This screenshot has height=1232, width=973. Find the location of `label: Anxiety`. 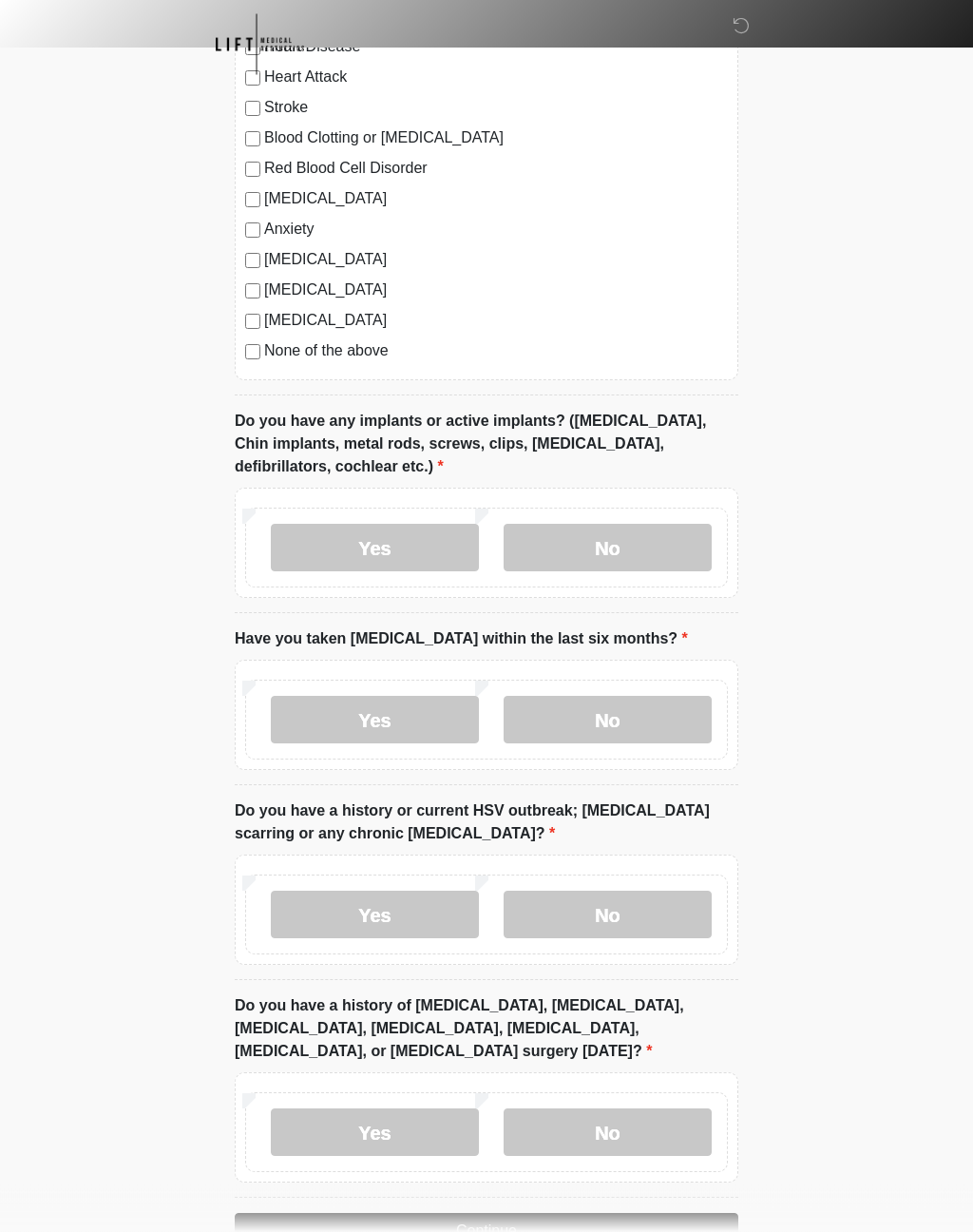

label: Anxiety is located at coordinates (497, 230).